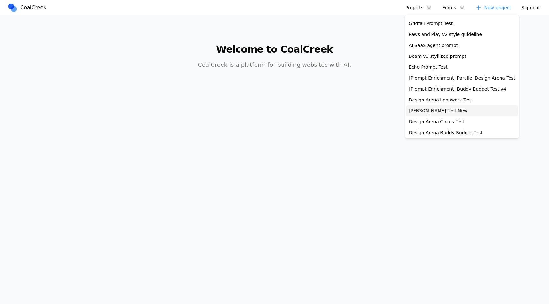 This screenshot has height=304, width=549. I want to click on button: Projects, so click(419, 8).